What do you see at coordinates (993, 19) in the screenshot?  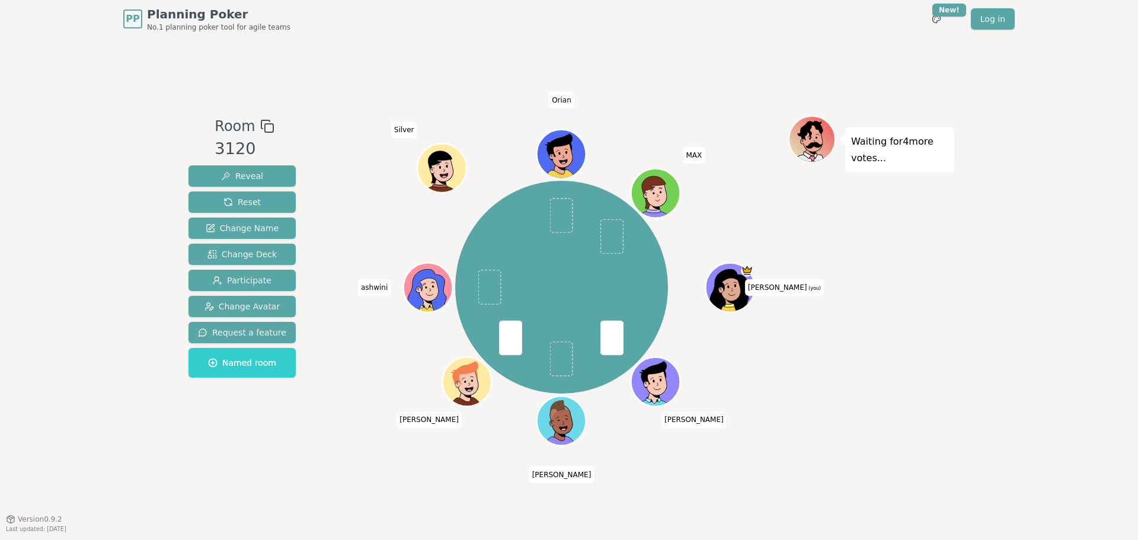 I see `a: Log in` at bounding box center [993, 19].